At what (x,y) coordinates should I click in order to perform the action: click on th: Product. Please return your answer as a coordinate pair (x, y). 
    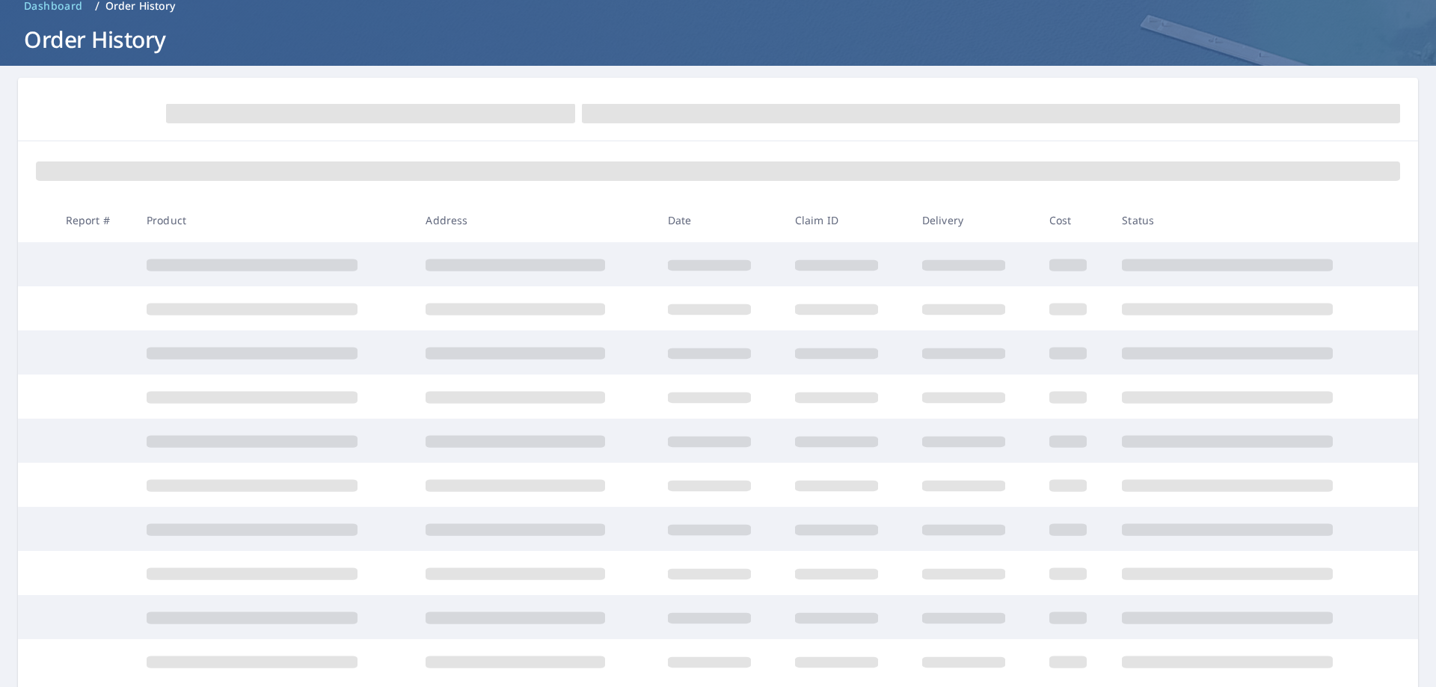
    Looking at the image, I should click on (274, 220).